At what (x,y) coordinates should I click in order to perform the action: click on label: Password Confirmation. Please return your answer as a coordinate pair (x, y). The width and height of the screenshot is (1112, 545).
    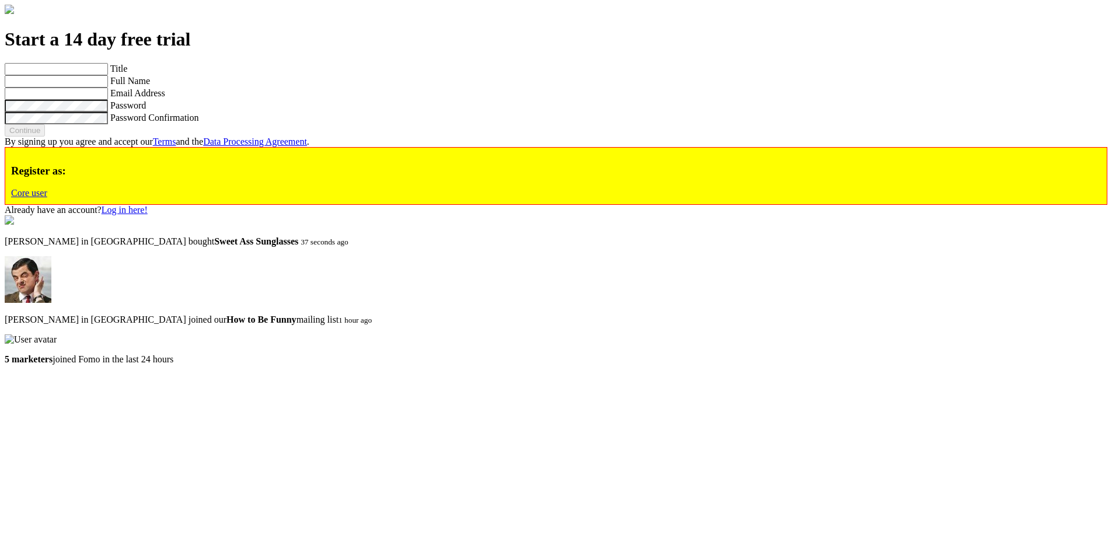
    Looking at the image, I should click on (155, 117).